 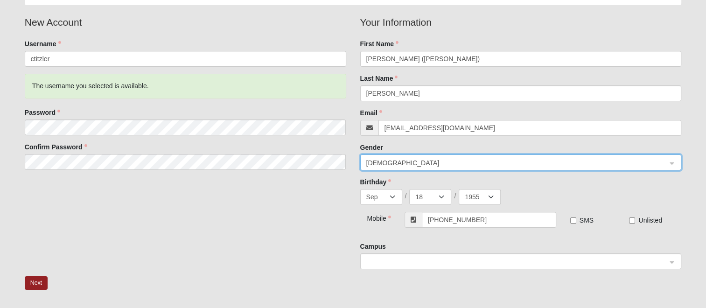 I want to click on label: Campus, so click(x=373, y=246).